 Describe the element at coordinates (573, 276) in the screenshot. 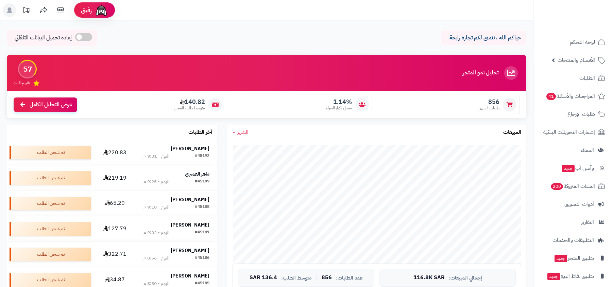

I see `a: تطبيق نقاط البيعجديد` at that location.